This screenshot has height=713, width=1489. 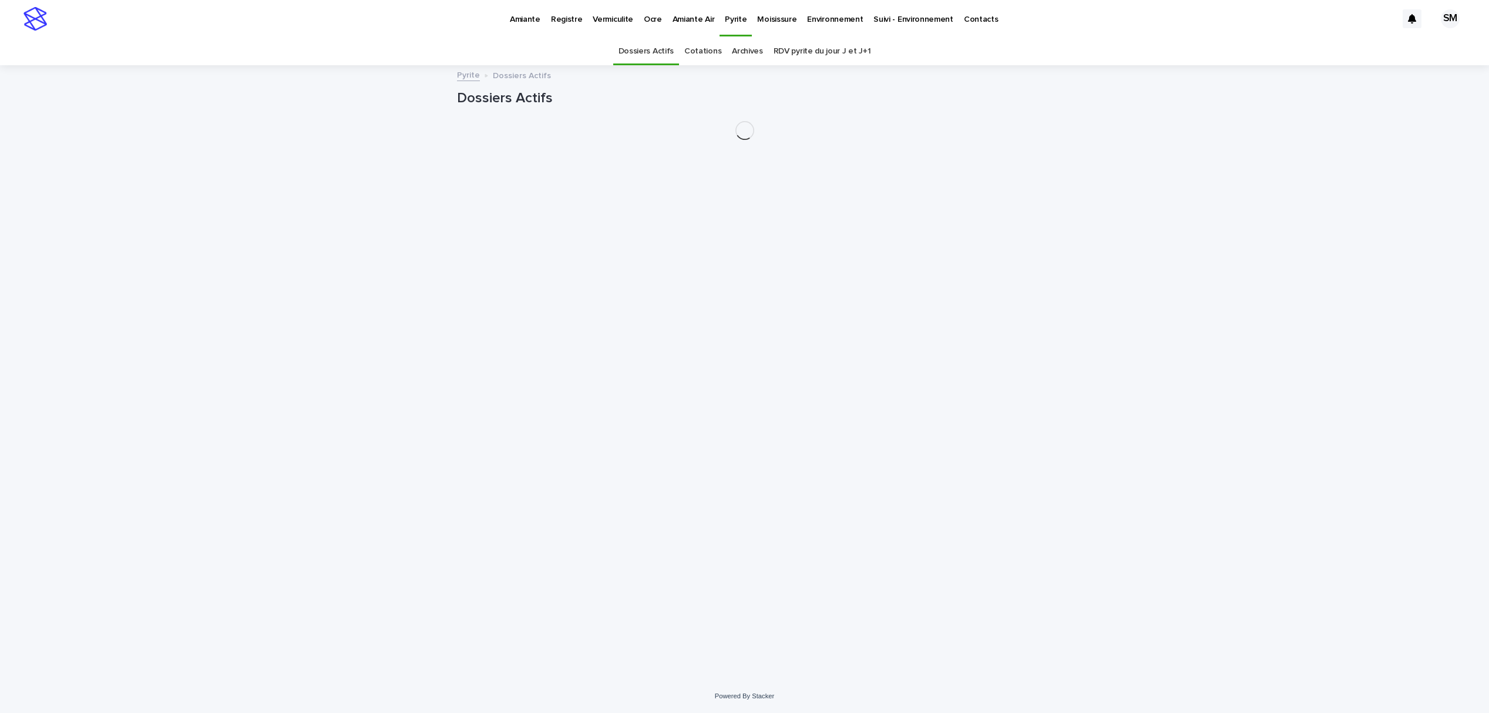 What do you see at coordinates (703, 51) in the screenshot?
I see `a: Cotations` at bounding box center [703, 51].